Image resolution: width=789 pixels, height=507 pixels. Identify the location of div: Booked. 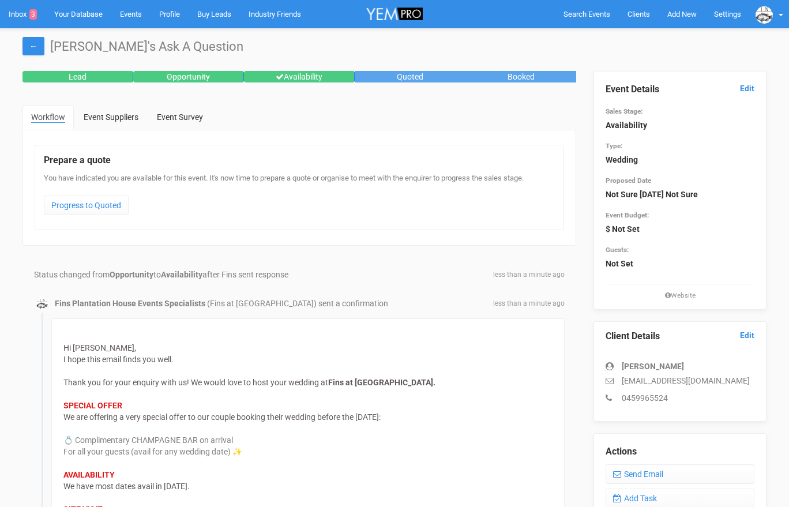
(521, 77).